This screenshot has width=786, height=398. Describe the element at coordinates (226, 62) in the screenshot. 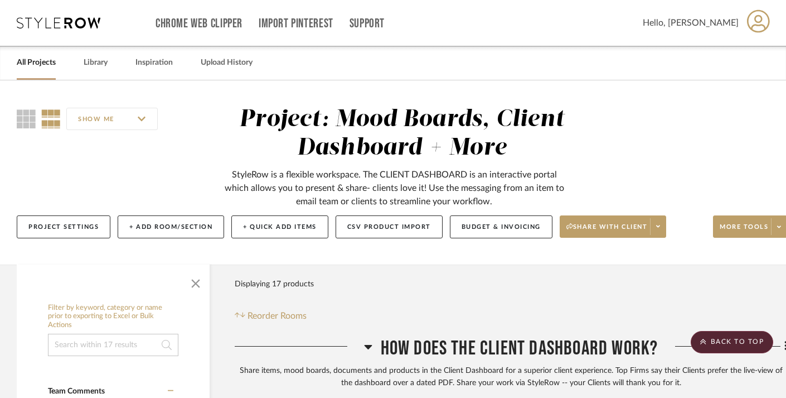

I see `a: Upload History` at that location.